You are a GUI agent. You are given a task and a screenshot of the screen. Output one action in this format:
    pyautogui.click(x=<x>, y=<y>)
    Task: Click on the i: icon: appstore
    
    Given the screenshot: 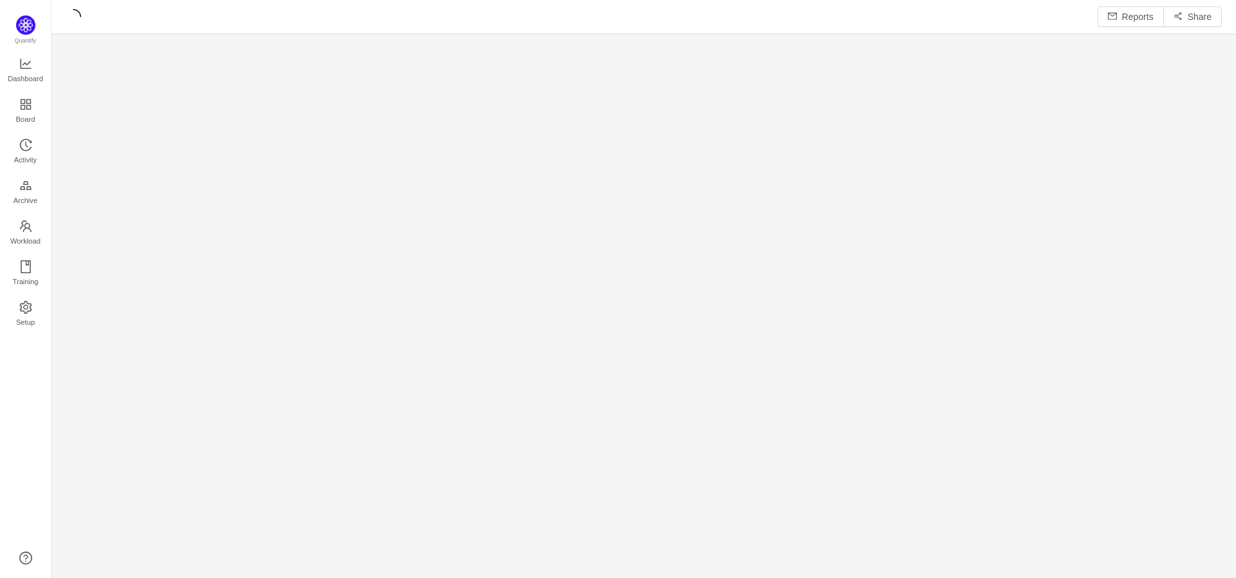 What is the action you would take?
    pyautogui.click(x=26, y=104)
    